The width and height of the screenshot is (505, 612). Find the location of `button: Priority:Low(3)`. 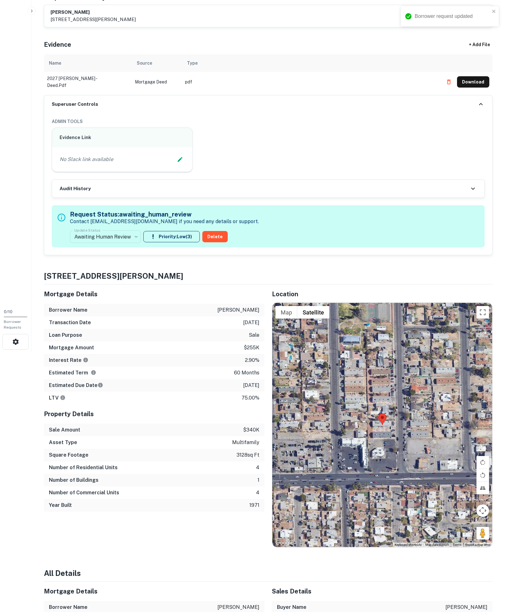

button: Priority:Low(3) is located at coordinates (172, 236).